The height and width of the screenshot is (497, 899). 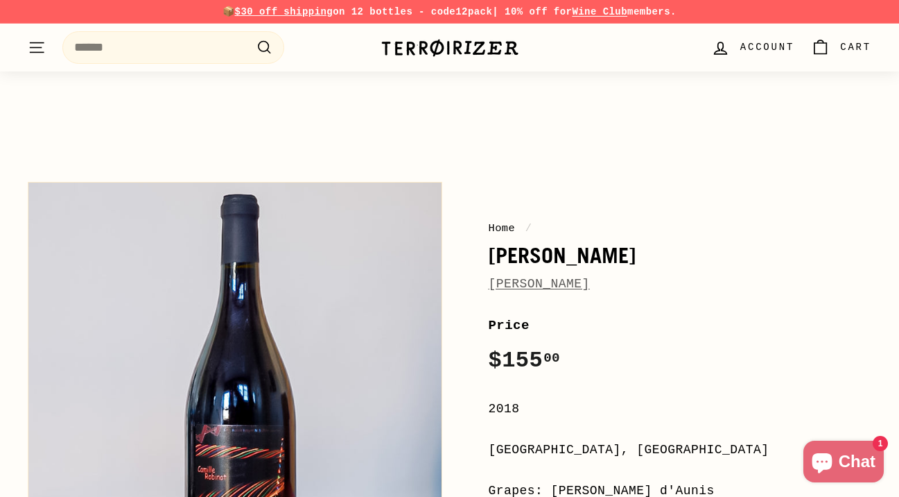 I want to click on nav: breadcrumbs, so click(x=680, y=228).